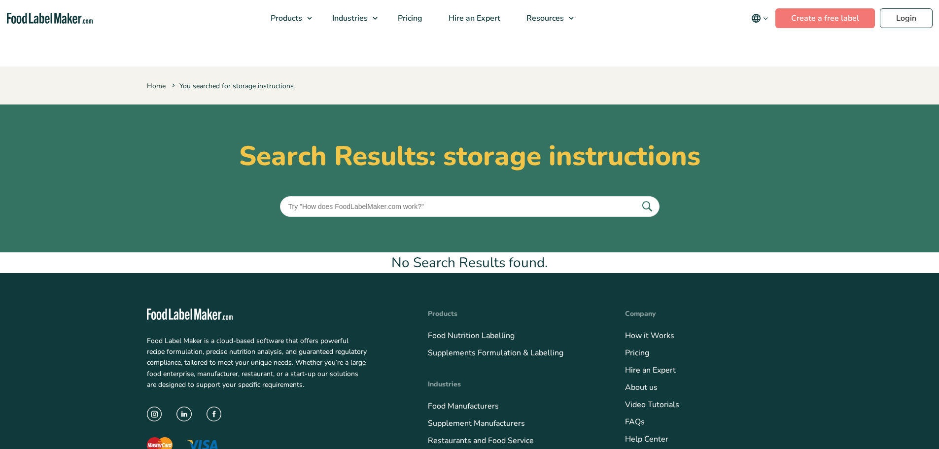 This screenshot has width=939, height=449. What do you see at coordinates (650, 370) in the screenshot?
I see `a: Hire an Expert` at bounding box center [650, 370].